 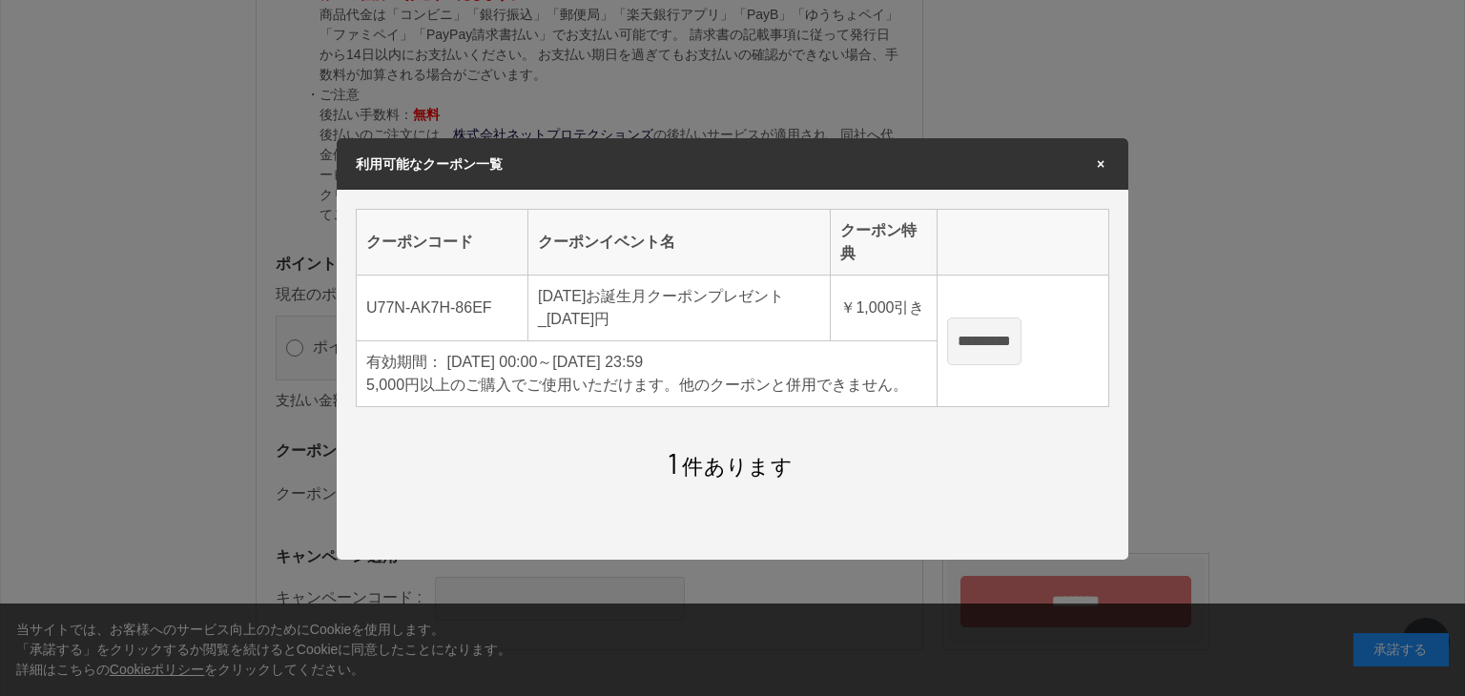 I want to click on td: 引き, so click(x=884, y=308).